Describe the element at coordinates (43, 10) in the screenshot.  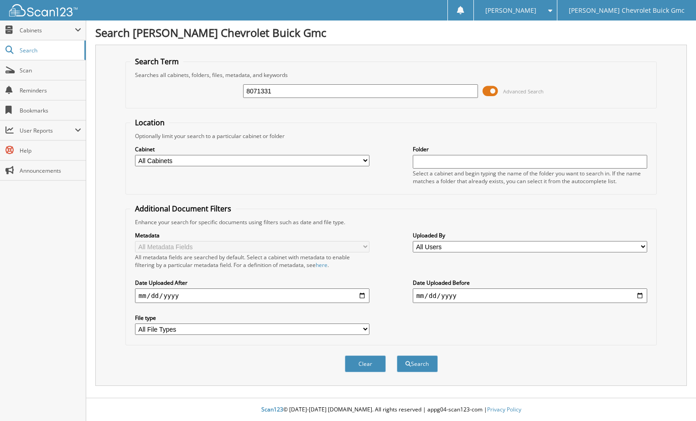
I see `img: scan123-logo-white.svg` at that location.